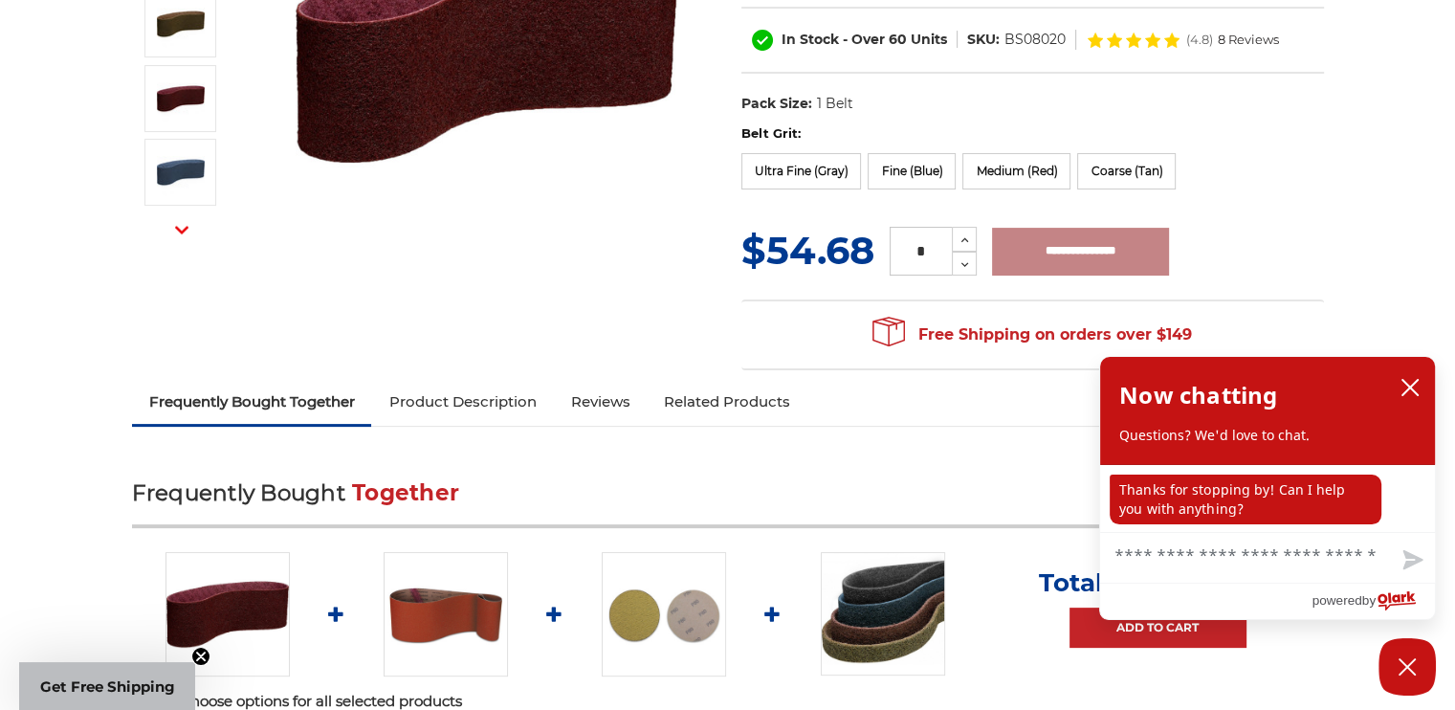 The width and height of the screenshot is (1455, 710). Describe the element at coordinates (107, 686) in the screenshot. I see `span: Get Free Shipping` at that location.